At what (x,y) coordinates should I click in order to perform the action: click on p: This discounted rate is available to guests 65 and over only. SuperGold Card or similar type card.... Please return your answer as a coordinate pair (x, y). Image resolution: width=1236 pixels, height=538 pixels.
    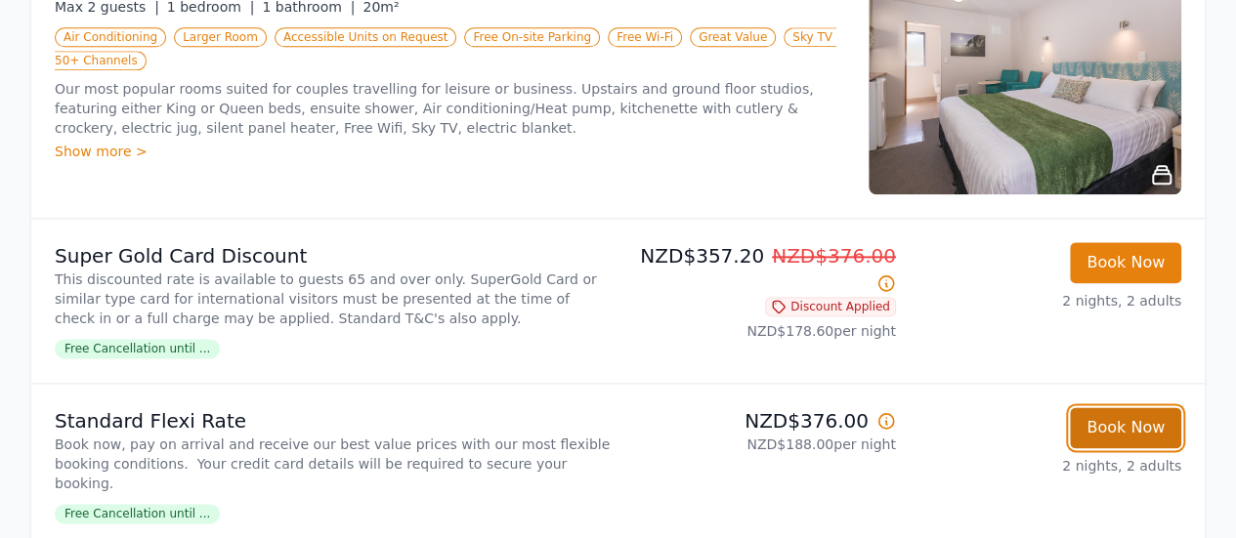
    Looking at the image, I should click on (332, 299).